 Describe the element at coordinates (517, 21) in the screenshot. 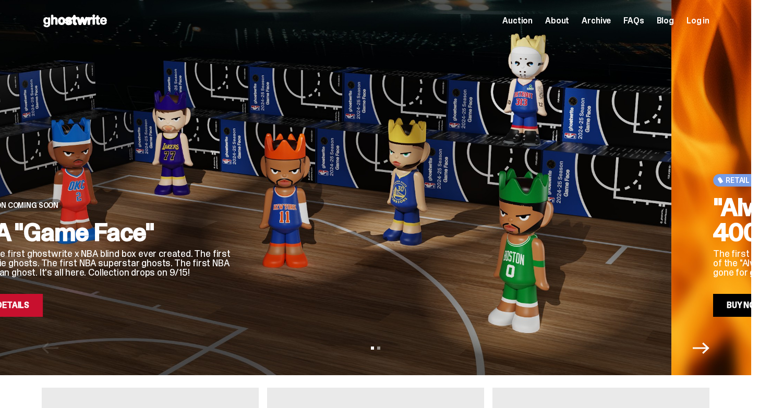

I see `a: Auction` at that location.